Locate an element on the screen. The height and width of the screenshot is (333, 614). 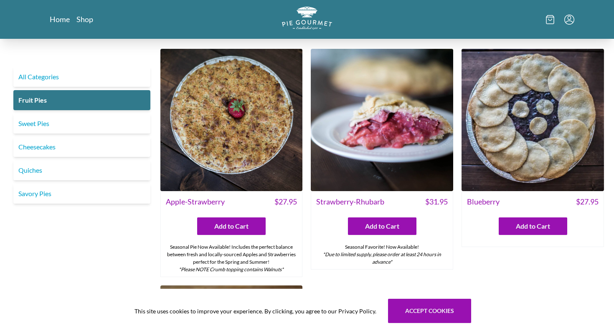
a: Quiches is located at coordinates (82, 170).